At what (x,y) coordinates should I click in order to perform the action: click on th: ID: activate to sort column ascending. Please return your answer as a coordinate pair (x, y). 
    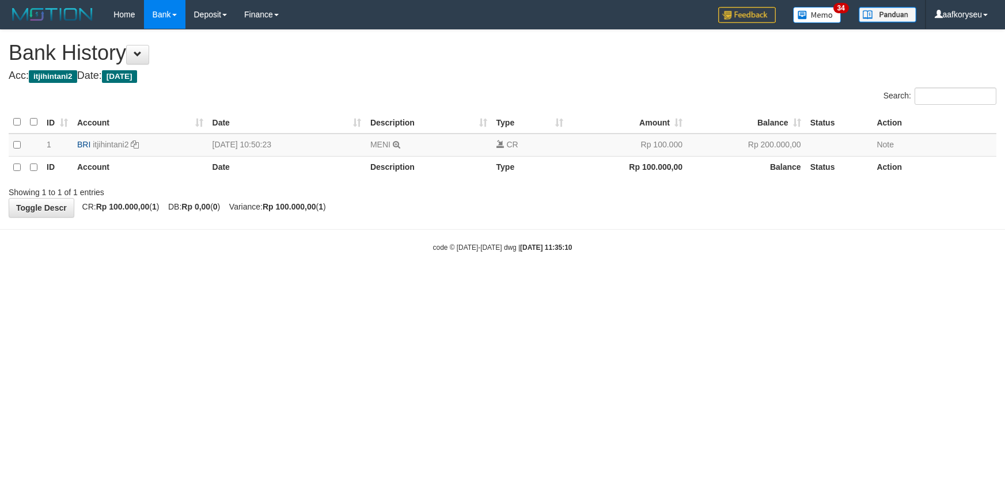
    Looking at the image, I should click on (57, 122).